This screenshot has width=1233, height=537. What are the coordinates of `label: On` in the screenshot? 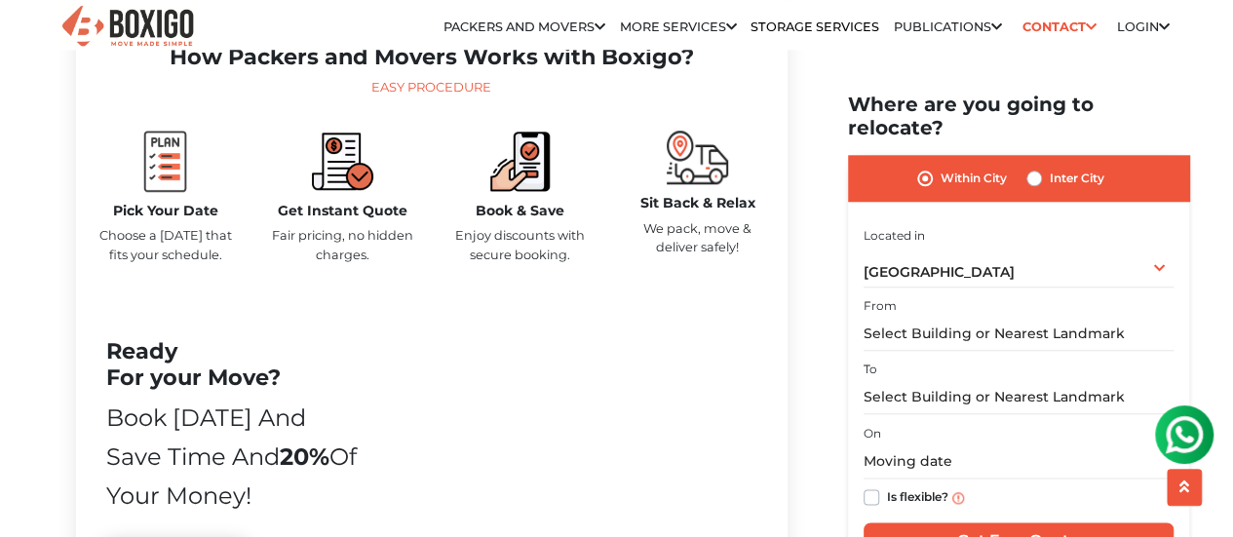 It's located at (872, 435).